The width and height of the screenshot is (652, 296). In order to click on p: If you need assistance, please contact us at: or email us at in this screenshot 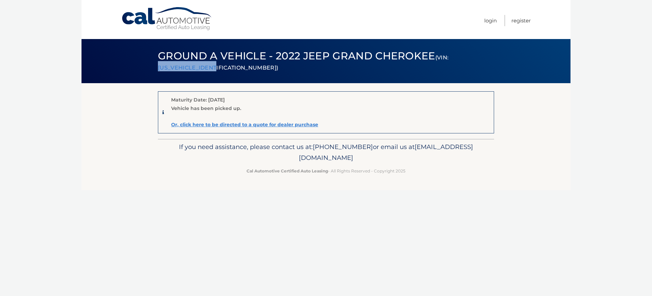, I will do `click(326, 152)`.